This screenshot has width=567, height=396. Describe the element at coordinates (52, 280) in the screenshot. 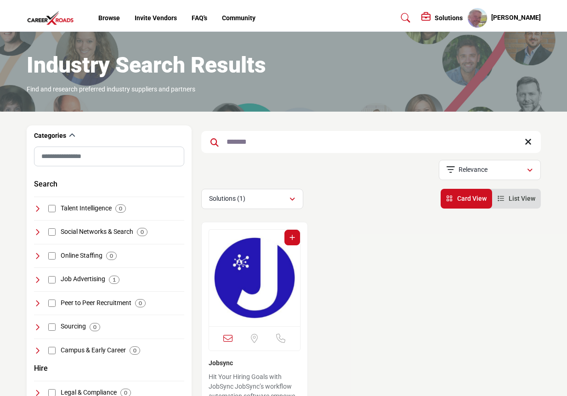

I see `input: Select Job Advertising checkbox` at that location.